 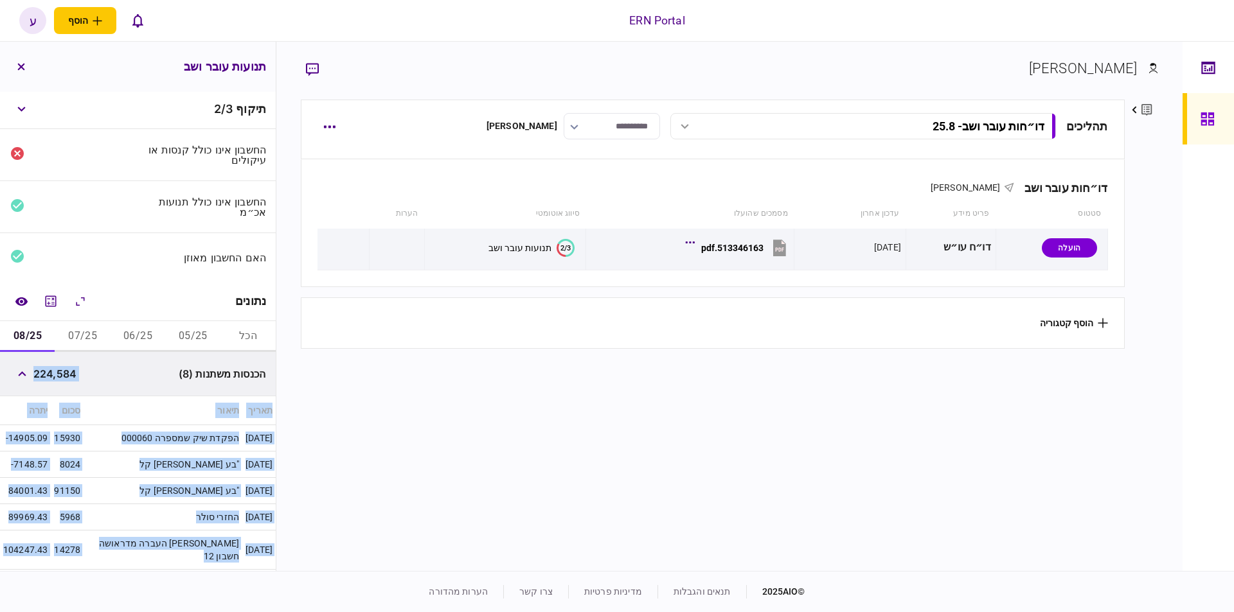 What do you see at coordinates (988, 126) in the screenshot?
I see `div: דו״חות עובר ושב - 25.8` at bounding box center [988, 126].